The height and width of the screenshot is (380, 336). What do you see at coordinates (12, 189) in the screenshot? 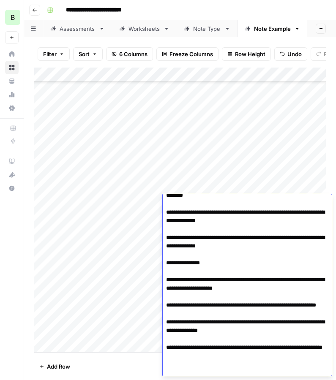
I see `button: Help + Support` at bounding box center [12, 189].